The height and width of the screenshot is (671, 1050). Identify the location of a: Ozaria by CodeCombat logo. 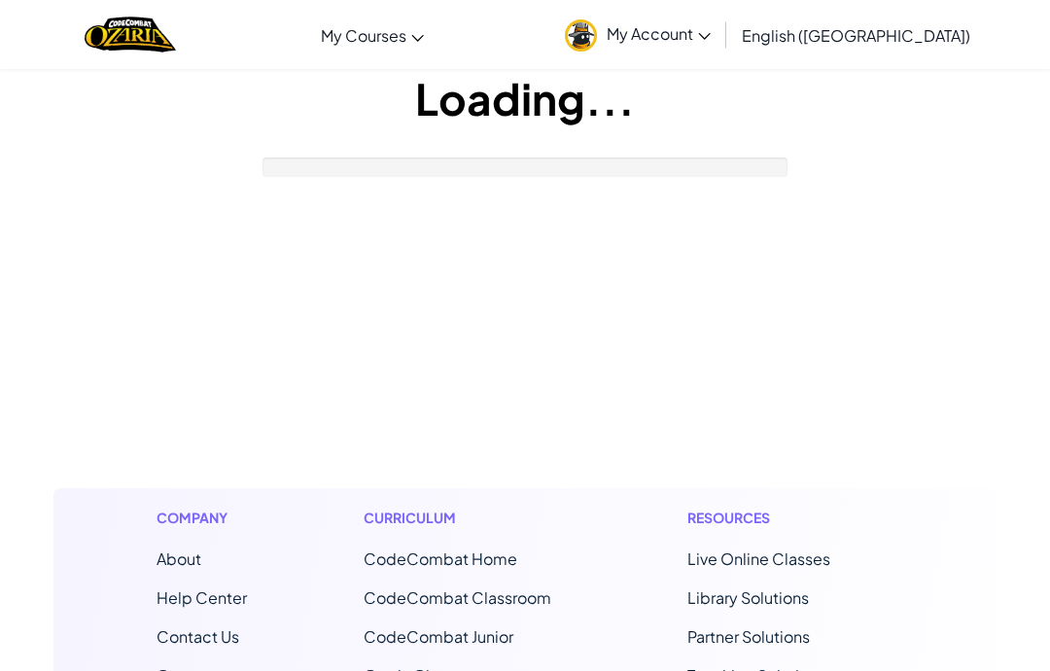
(129, 34).